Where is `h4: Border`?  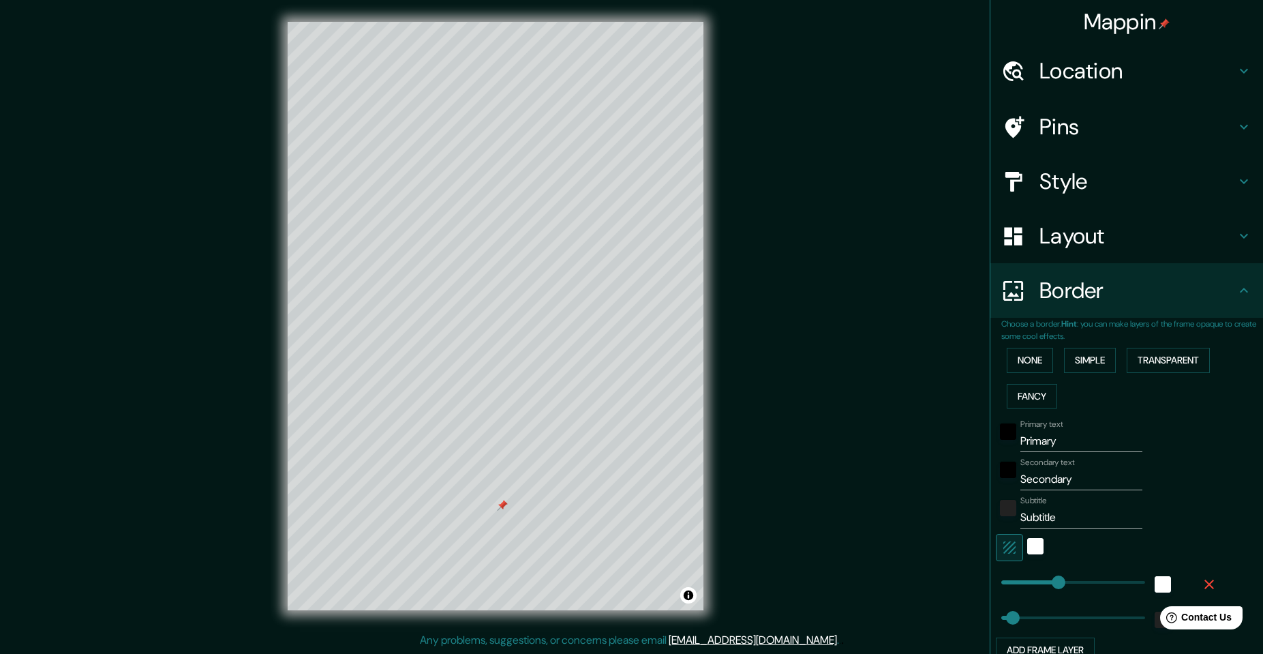 h4: Border is located at coordinates (1138, 290).